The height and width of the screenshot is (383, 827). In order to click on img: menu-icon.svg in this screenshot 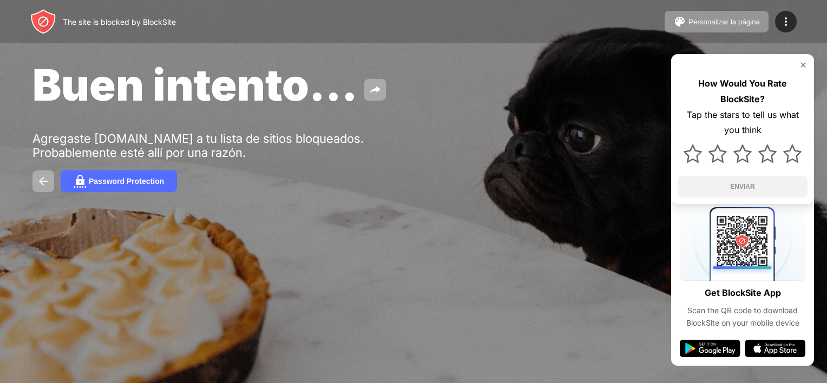, I will do `click(786, 22)`.